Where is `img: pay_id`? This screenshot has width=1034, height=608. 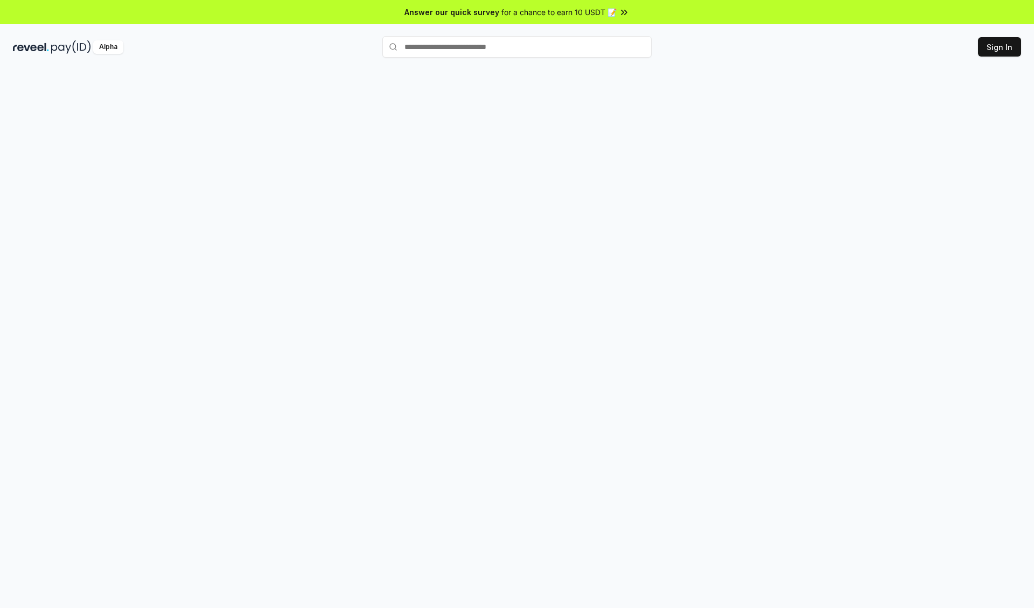
img: pay_id is located at coordinates (71, 47).